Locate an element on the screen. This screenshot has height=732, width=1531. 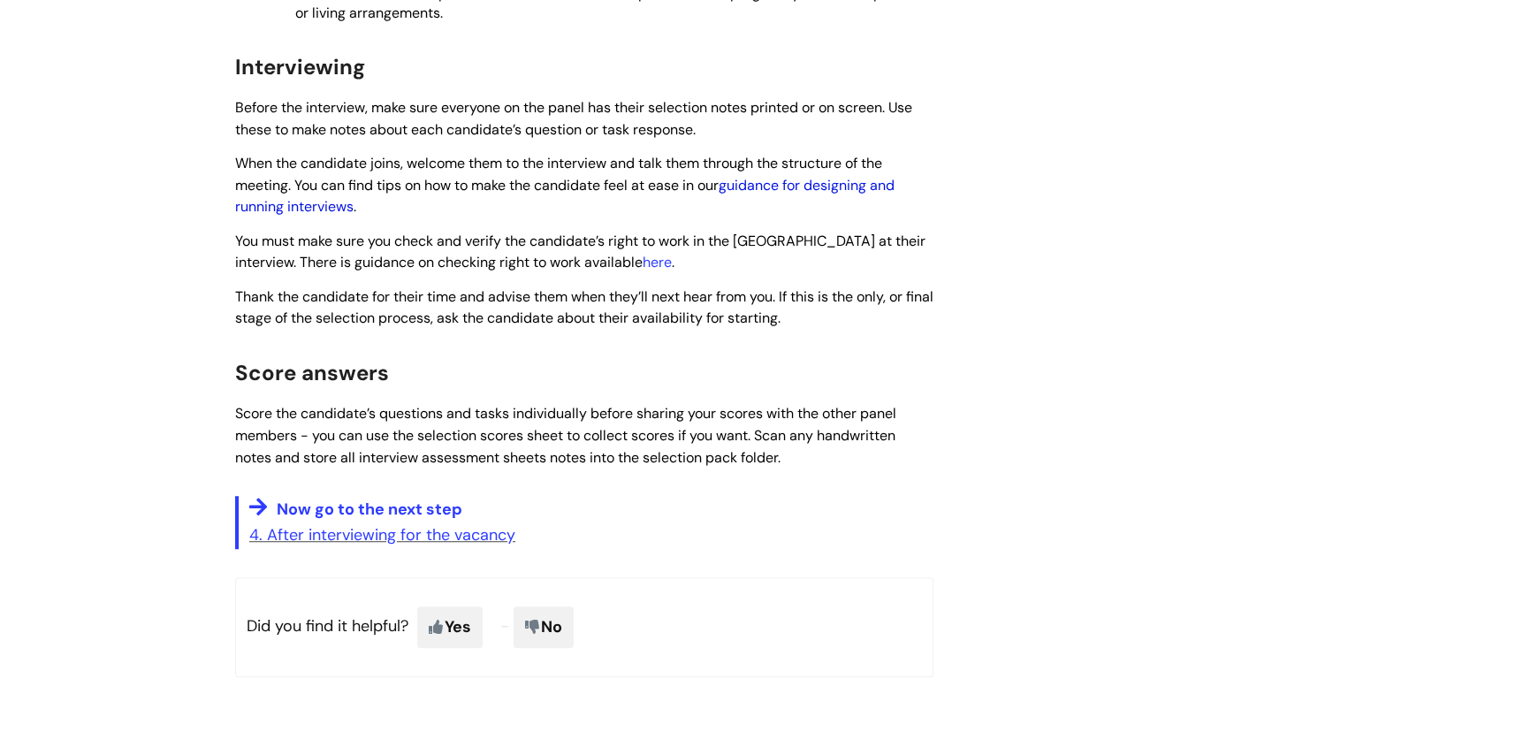
span: Score the candidate’s questions and tasks individually before sharing your scores with the other ... is located at coordinates (566, 435).